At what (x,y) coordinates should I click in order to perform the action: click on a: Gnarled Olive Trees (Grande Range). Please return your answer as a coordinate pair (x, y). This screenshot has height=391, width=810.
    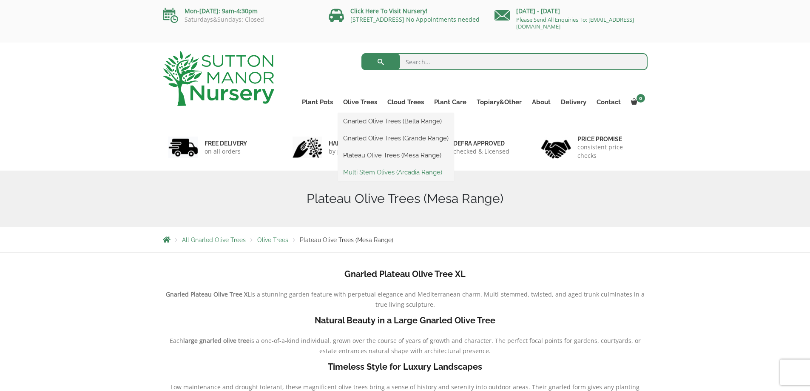
    Looking at the image, I should click on (396, 138).